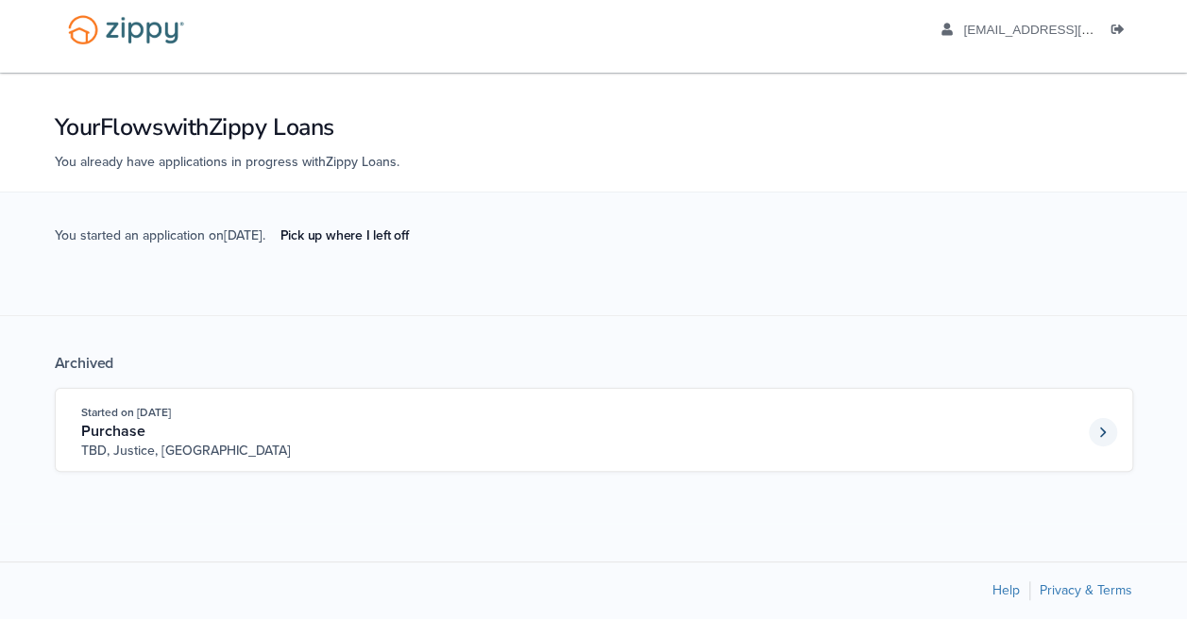 Image resolution: width=1187 pixels, height=636 pixels. Describe the element at coordinates (1086, 590) in the screenshot. I see `a: Privacy & Terms` at that location.